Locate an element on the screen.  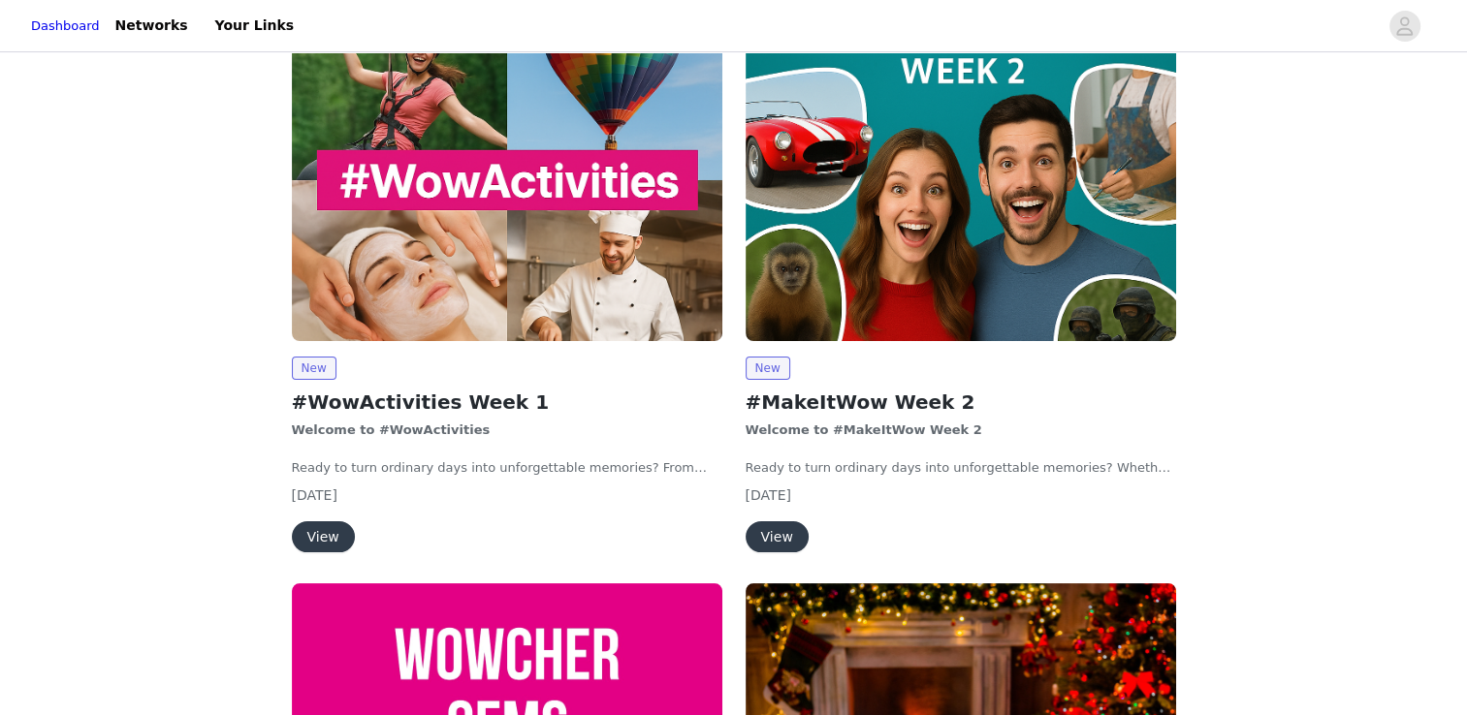
a: Networks is located at coordinates (151, 25).